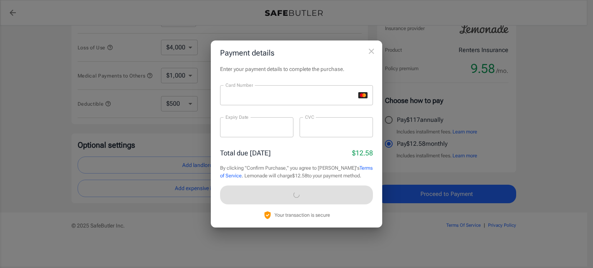  What do you see at coordinates (362, 153) in the screenshot?
I see `p: $12.58` at bounding box center [362, 153].